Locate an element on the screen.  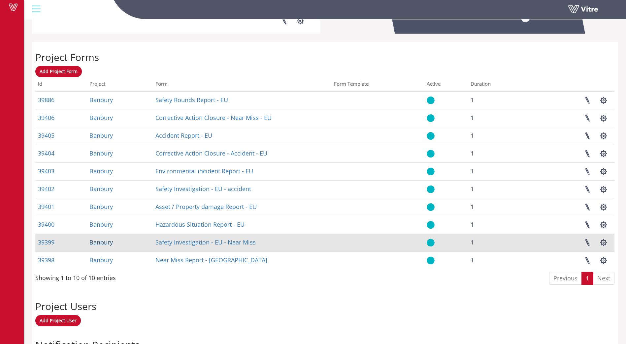
div: Showing 1 to 10 of 10 entries is located at coordinates (76, 277).